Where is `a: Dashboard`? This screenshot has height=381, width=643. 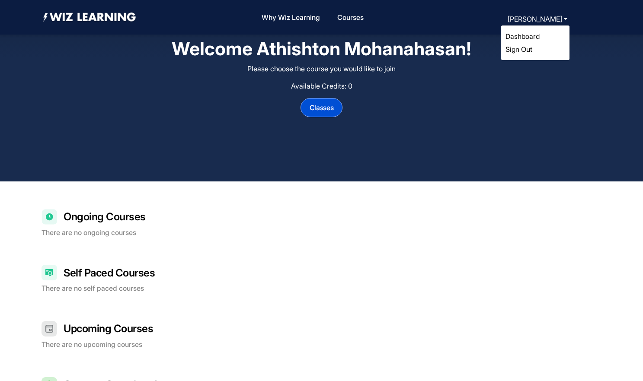 a: Dashboard is located at coordinates (522, 36).